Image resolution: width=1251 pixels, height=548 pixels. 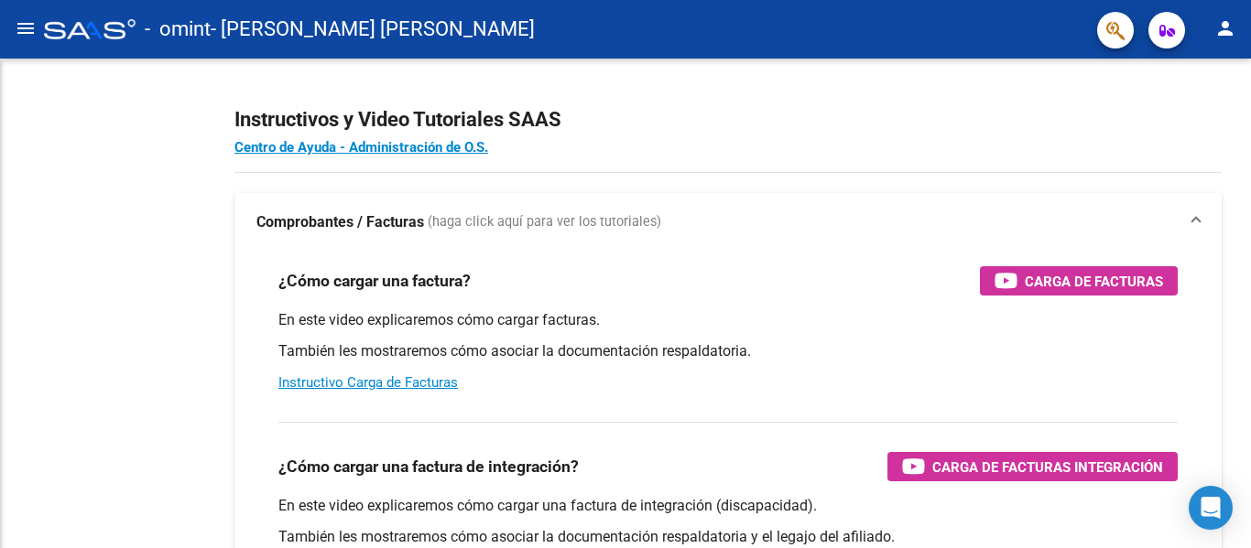 What do you see at coordinates (1079, 281) in the screenshot?
I see `button: Carga de Facturas` at bounding box center [1079, 281].